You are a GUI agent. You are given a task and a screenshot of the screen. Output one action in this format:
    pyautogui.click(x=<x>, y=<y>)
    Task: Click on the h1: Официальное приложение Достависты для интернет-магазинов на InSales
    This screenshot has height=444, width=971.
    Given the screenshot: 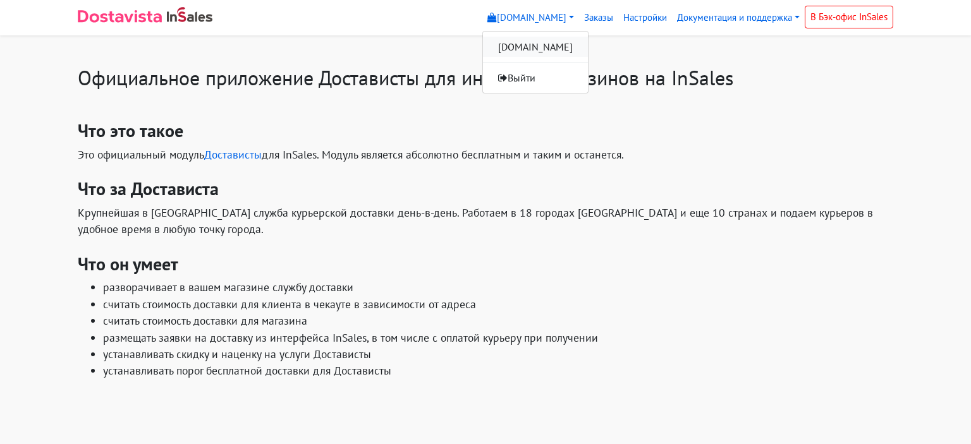 What is the action you would take?
    pyautogui.click(x=485, y=78)
    